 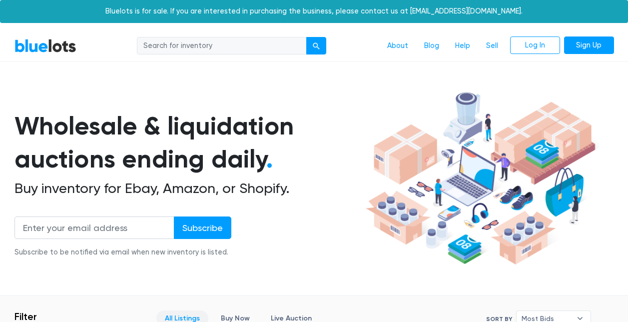 I want to click on a: BlueLots, so click(x=45, y=45).